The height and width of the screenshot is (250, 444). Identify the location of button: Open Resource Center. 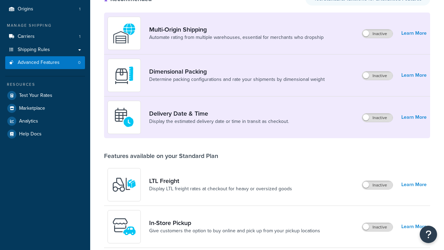
(428, 234).